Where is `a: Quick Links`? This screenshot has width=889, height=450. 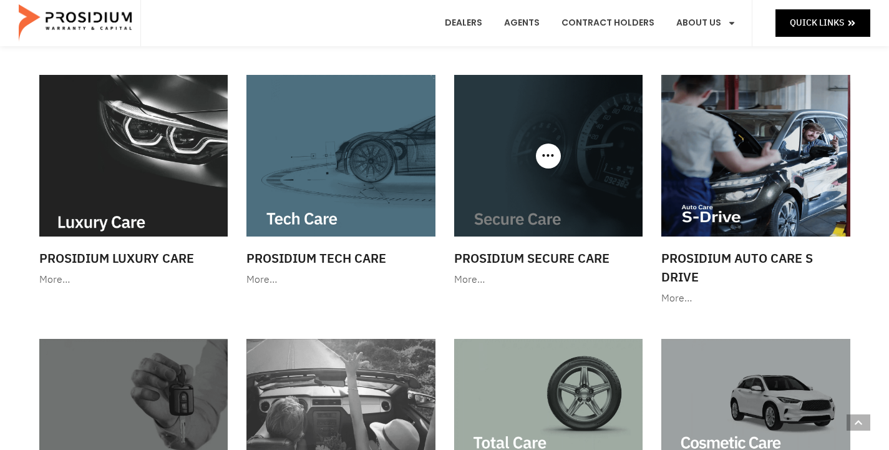 a: Quick Links is located at coordinates (823, 22).